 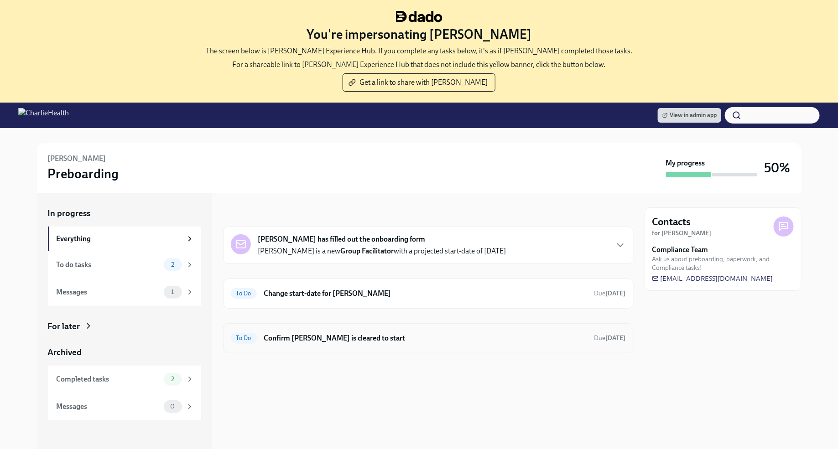 I want to click on a: Everything, so click(x=124, y=239).